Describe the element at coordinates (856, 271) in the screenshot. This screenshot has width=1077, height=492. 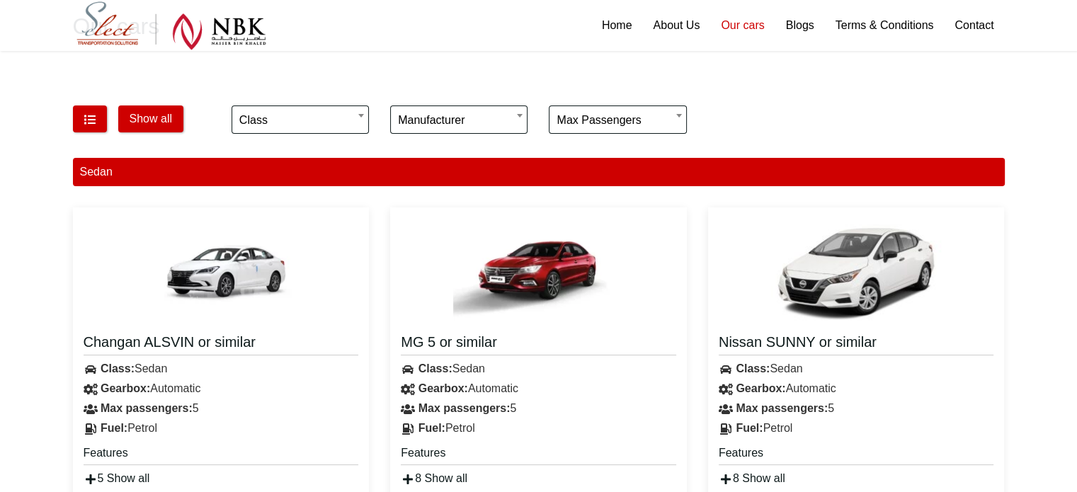
I see `img: Nissan SUNNY or similar` at that location.